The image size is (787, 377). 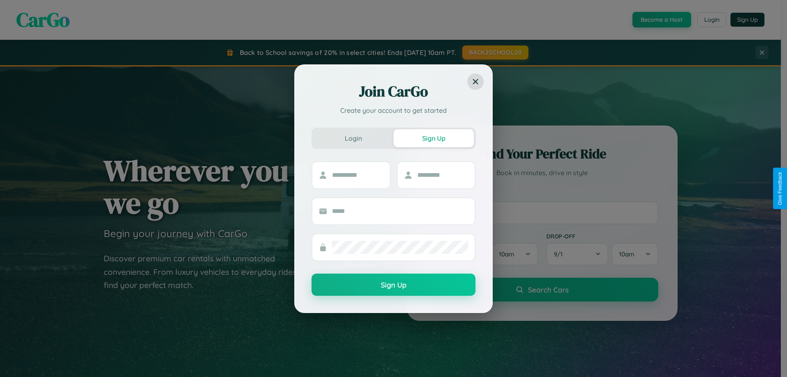 I want to click on h2: Join CarGo, so click(x=394, y=91).